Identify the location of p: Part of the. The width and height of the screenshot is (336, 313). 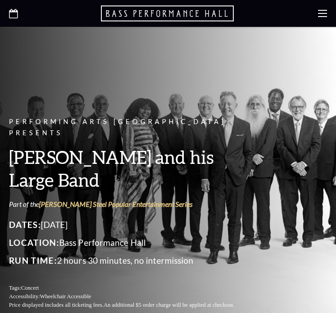
(132, 204).